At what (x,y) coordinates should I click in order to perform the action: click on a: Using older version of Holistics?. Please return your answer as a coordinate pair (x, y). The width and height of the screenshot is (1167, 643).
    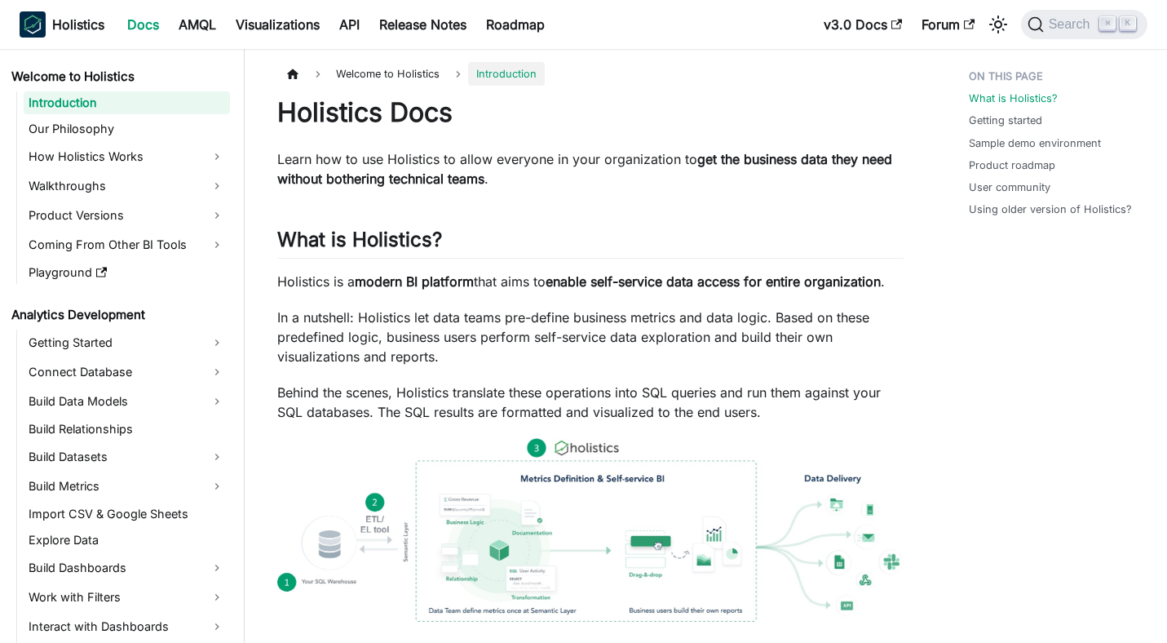
    Looking at the image, I should click on (1051, 209).